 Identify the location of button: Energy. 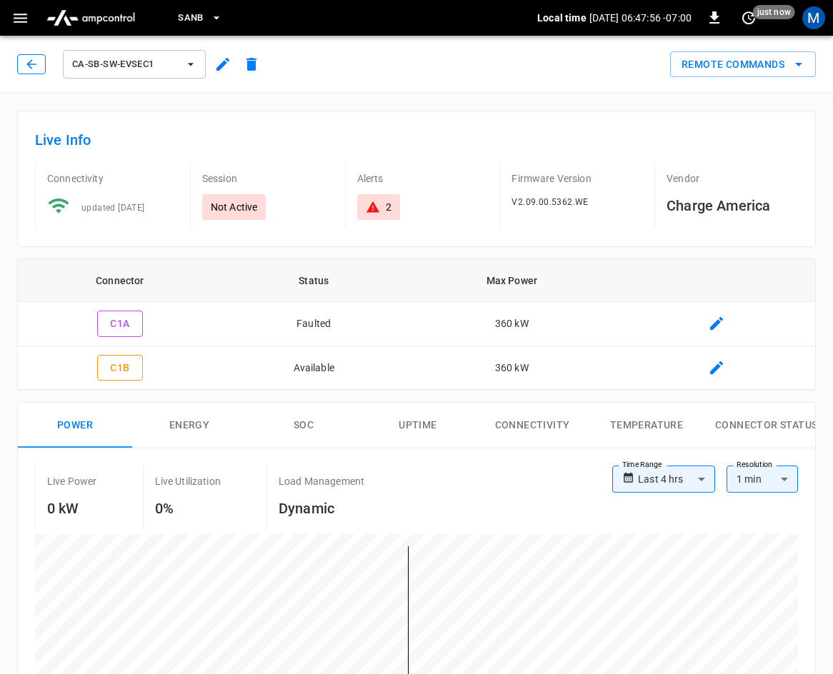
(189, 426).